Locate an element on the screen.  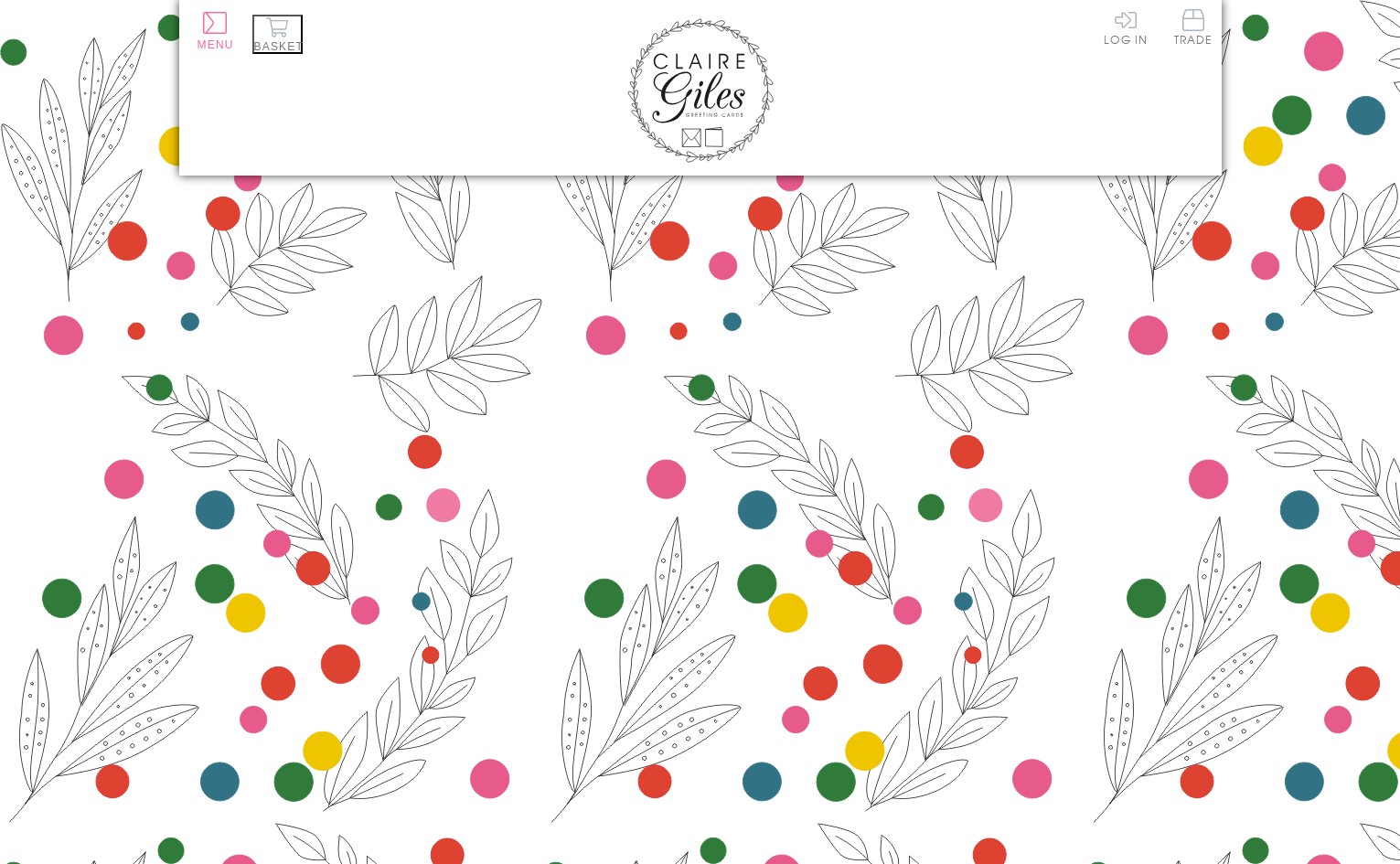
span: Menu is located at coordinates (216, 45).